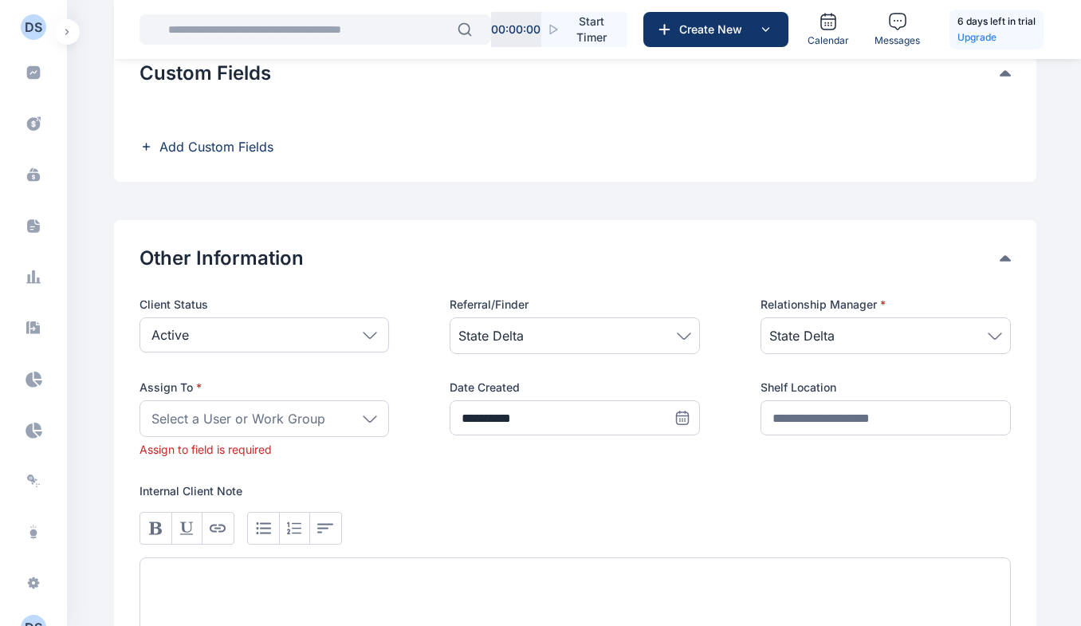  I want to click on span: Start Timer, so click(592, 29).